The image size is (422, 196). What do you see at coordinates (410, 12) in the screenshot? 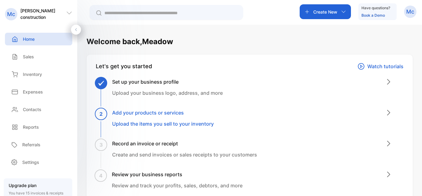
I see `button: Mc` at bounding box center [410, 12].